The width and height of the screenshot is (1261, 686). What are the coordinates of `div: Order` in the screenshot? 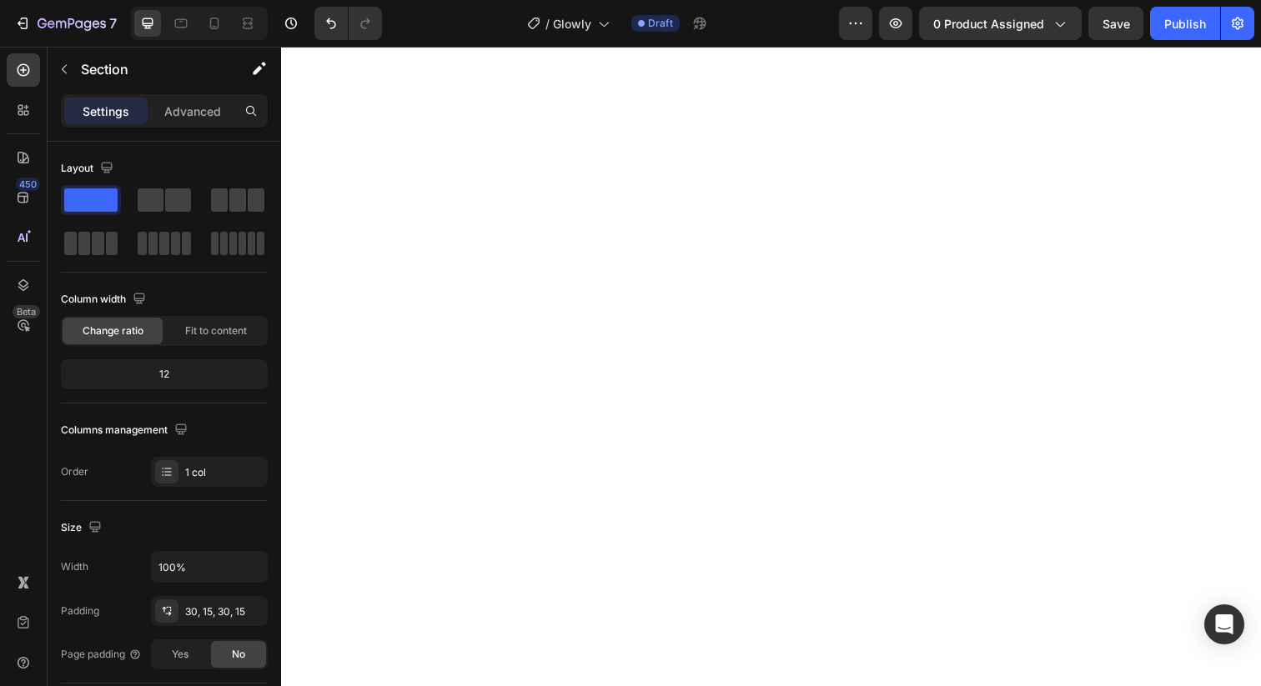 It's located at (74, 472).